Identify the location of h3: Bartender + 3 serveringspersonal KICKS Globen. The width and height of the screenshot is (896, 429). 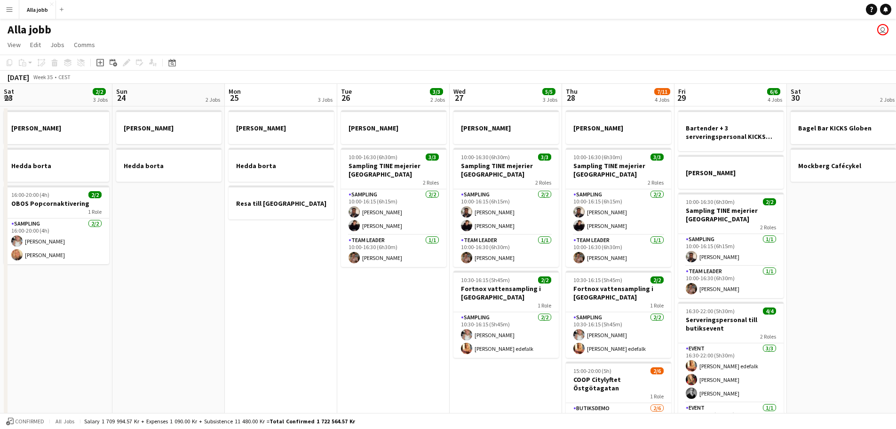
(731, 132).